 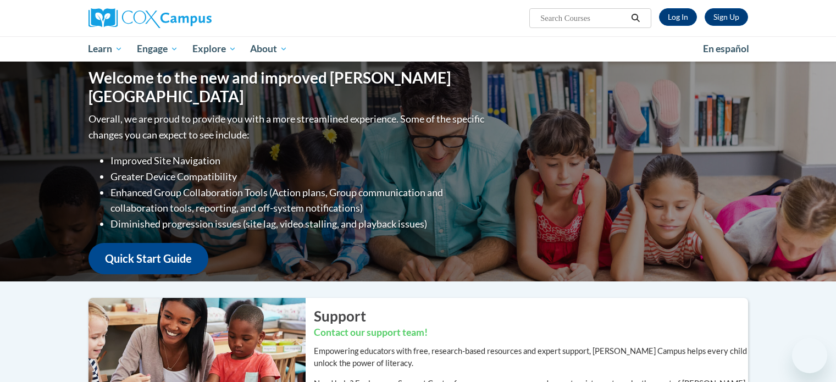 What do you see at coordinates (148, 258) in the screenshot?
I see `a: Quick Start Guide` at bounding box center [148, 258].